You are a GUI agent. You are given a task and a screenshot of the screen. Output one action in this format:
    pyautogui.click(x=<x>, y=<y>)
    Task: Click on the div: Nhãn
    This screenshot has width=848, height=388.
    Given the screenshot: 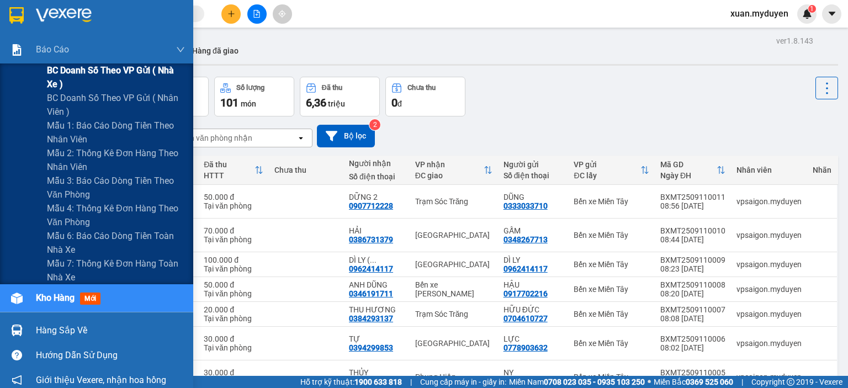 What is the action you would take?
    pyautogui.click(x=822, y=170)
    